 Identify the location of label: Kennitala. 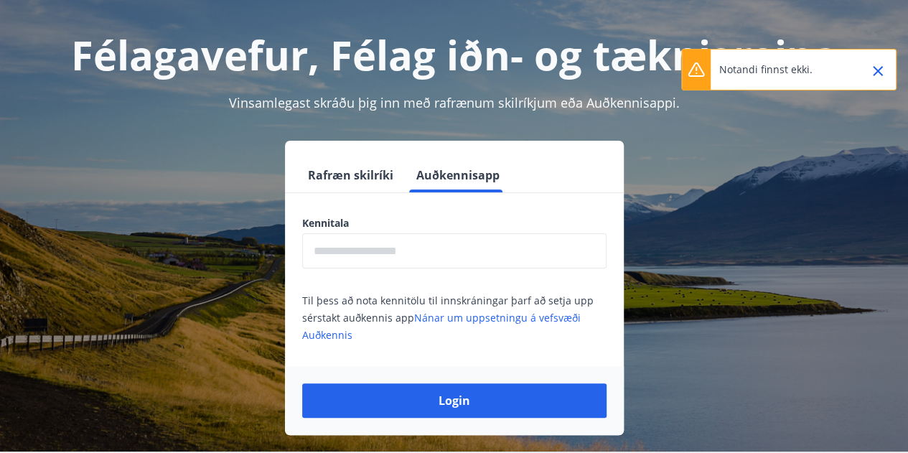
(455, 223).